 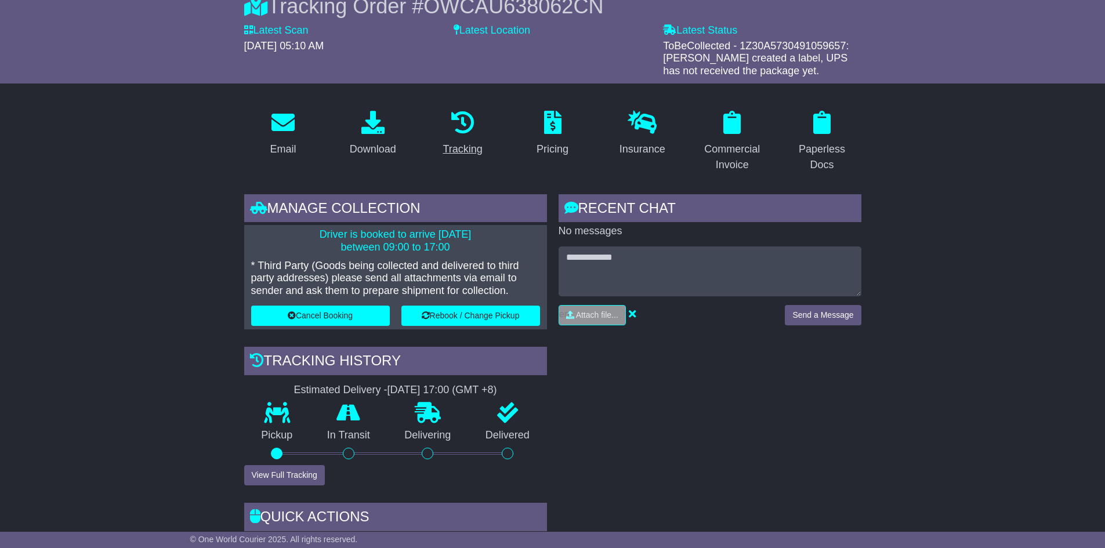 What do you see at coordinates (276, 31) in the screenshot?
I see `label: Latest Scan` at bounding box center [276, 31].